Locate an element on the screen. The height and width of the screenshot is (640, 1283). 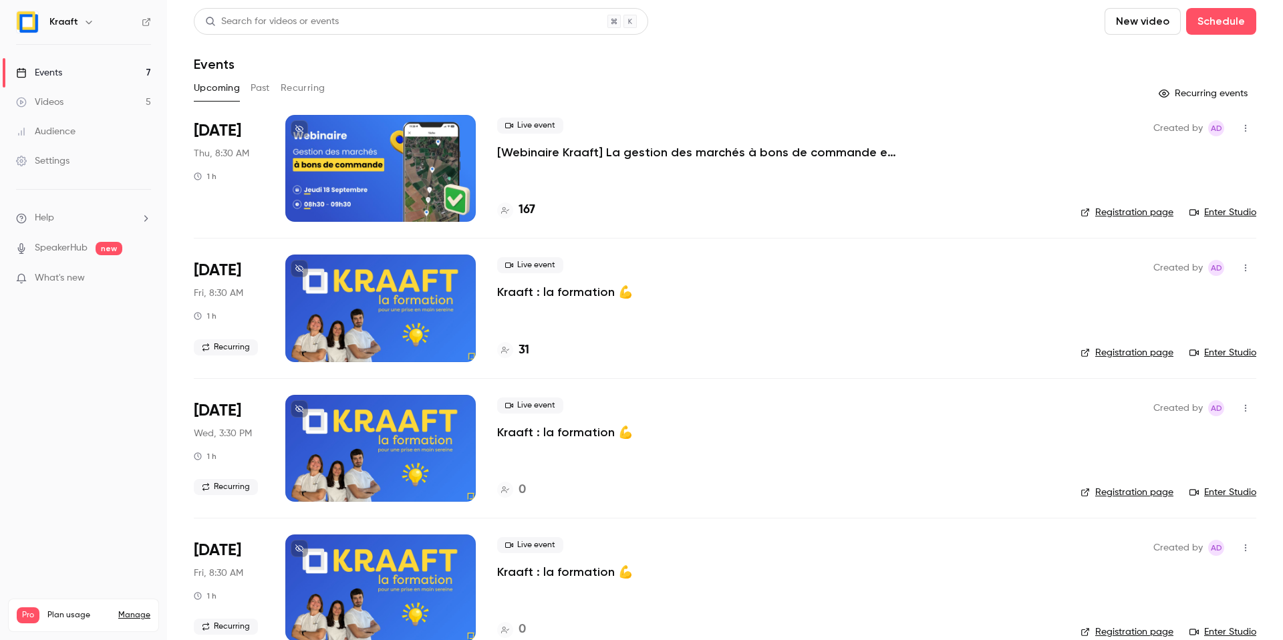
button: New video is located at coordinates (1143, 21).